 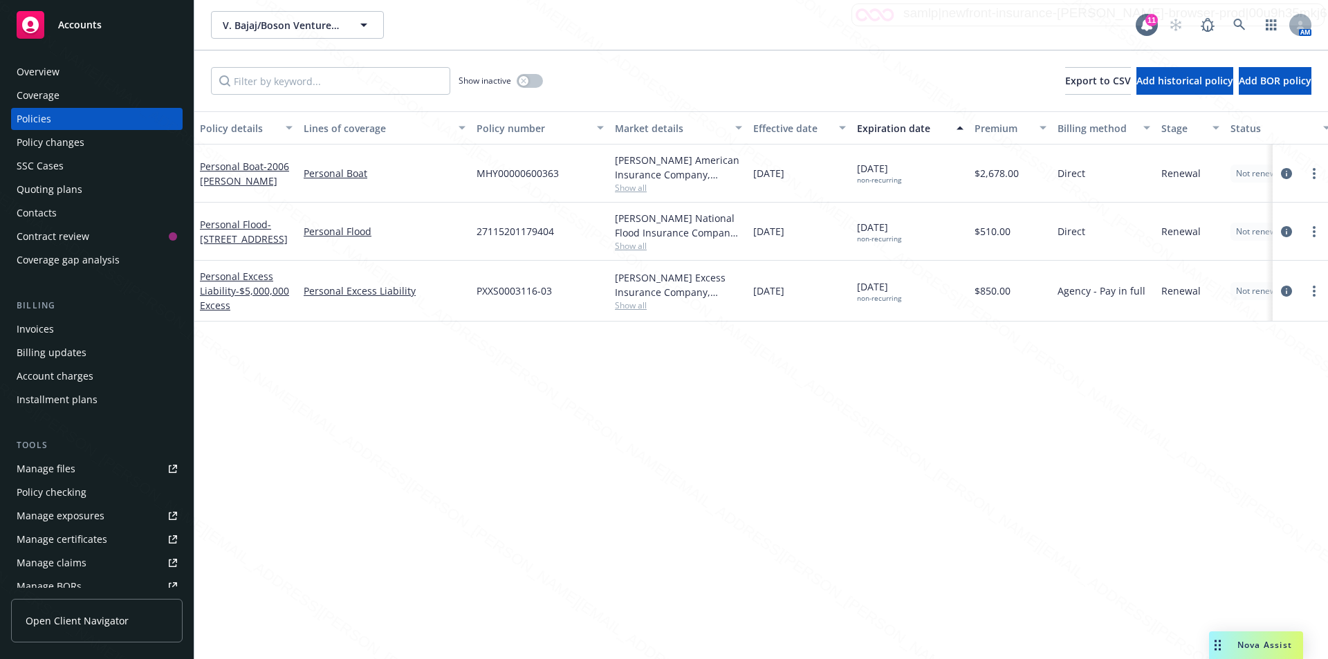 What do you see at coordinates (1101, 290) in the screenshot?
I see `span: Agency - Pay in full` at bounding box center [1101, 290].